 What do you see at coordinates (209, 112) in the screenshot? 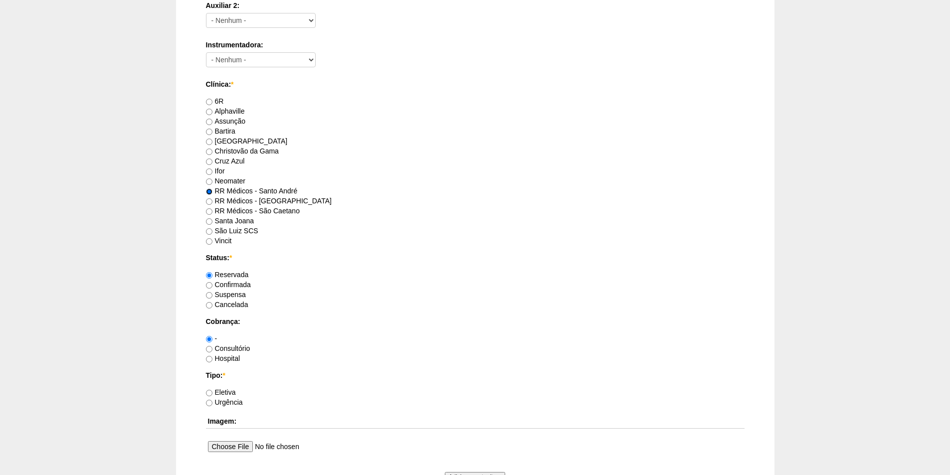
I see `input: Alphaville` at bounding box center [209, 112].